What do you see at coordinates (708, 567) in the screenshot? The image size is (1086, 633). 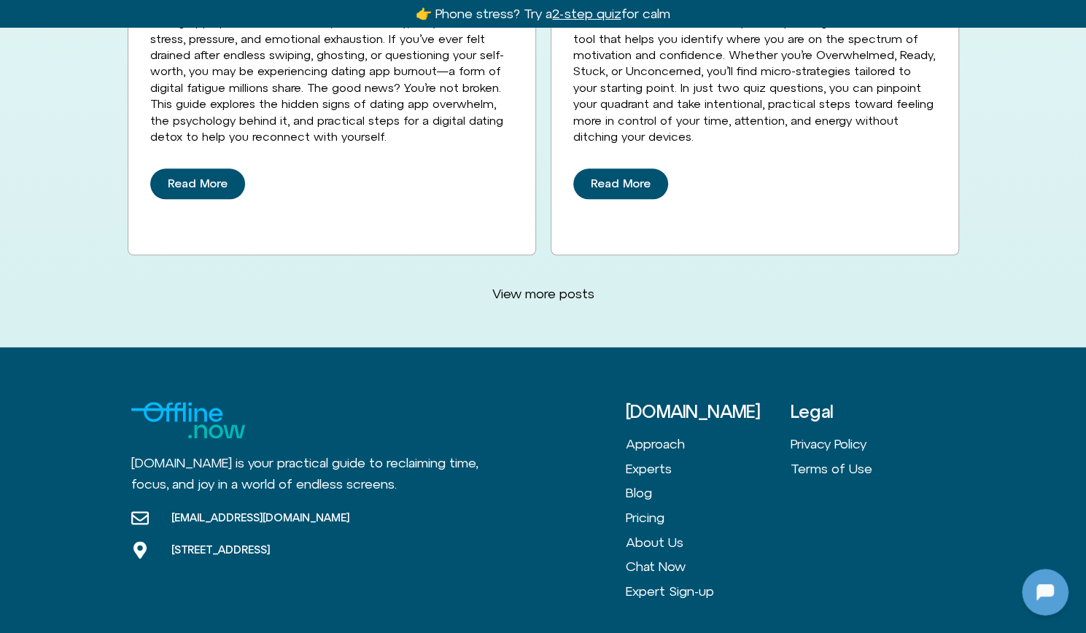 I see `a: Chat Now` at bounding box center [708, 567].